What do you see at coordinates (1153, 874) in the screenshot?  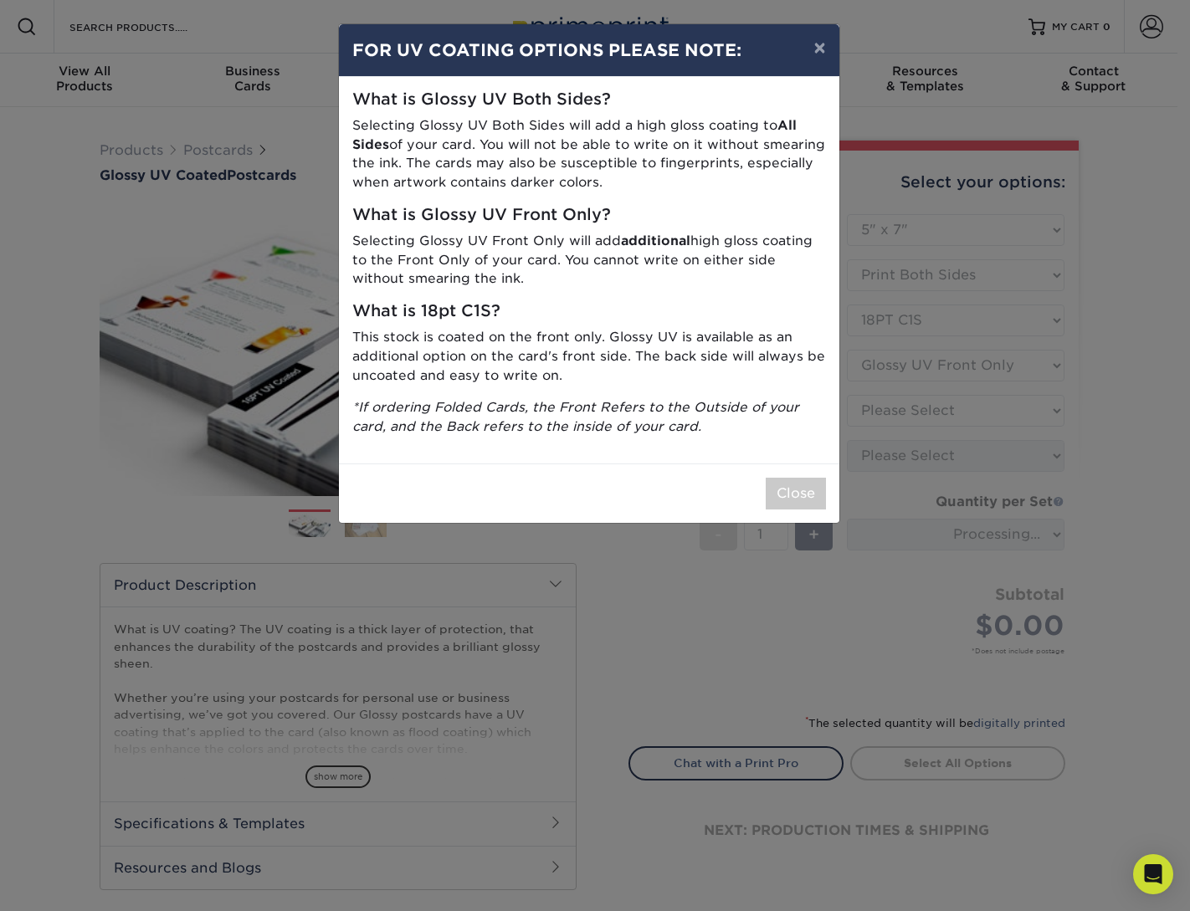 I see `div: Open Intercom Messenger` at bounding box center [1153, 874].